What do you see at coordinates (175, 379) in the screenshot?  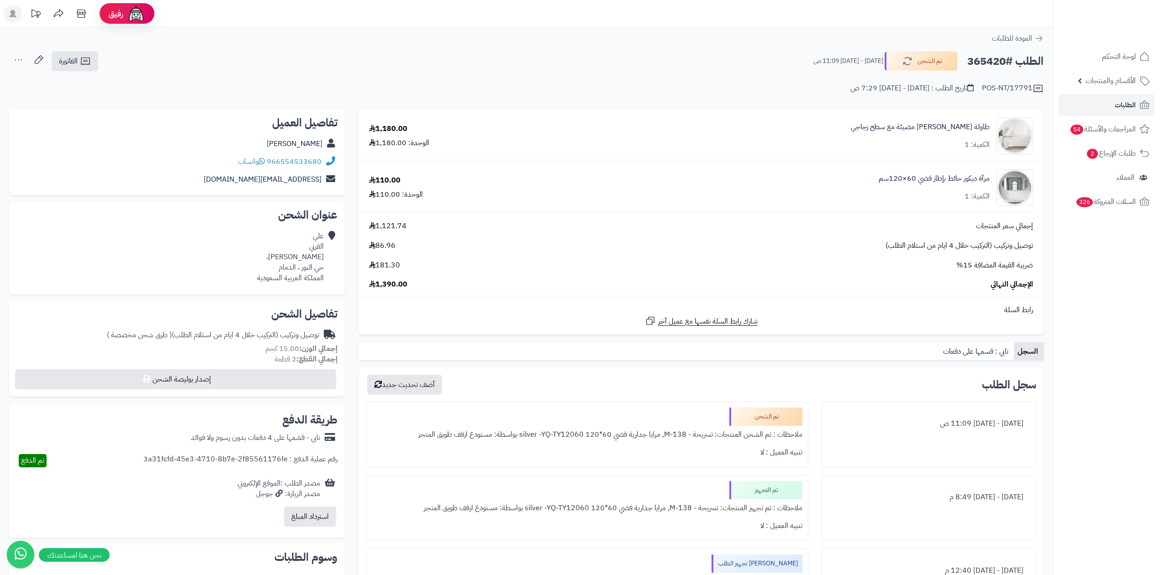 I see `button: إصدار بوليصة الشحن` at bounding box center [175, 379].